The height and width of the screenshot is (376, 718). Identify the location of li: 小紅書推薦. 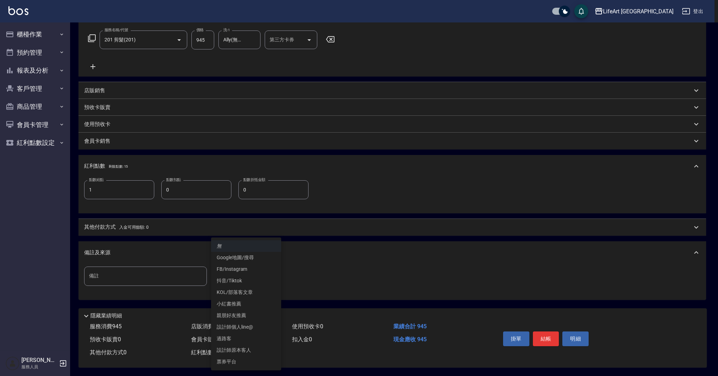
(246, 303).